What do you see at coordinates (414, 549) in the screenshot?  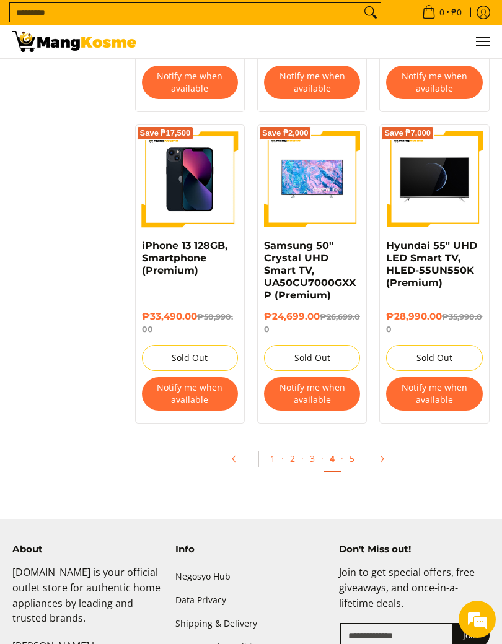 I see `h4: Don't Miss out!` at bounding box center [414, 549].